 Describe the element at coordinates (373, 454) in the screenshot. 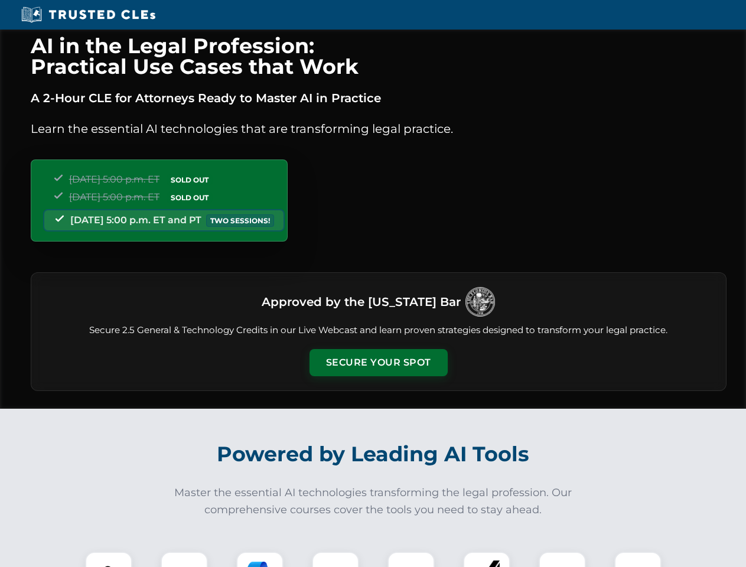

I see `h2: Powered by Leading AI Tools` at that location.